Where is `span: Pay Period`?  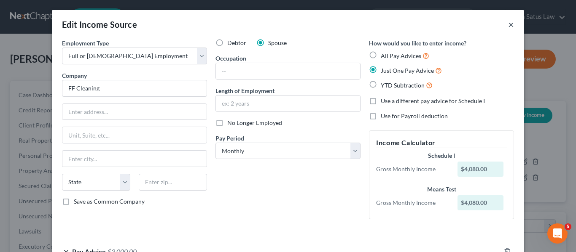 span: Pay Period is located at coordinates (230, 138).